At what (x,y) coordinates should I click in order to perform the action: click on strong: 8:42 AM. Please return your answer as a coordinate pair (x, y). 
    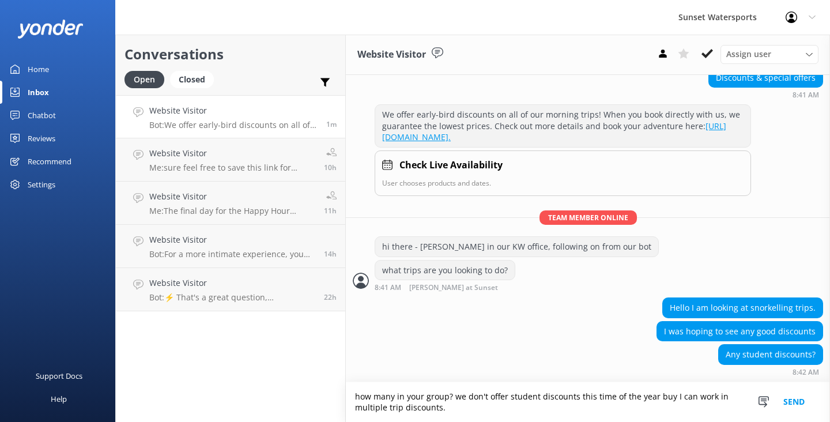
    Looking at the image, I should click on (806, 372).